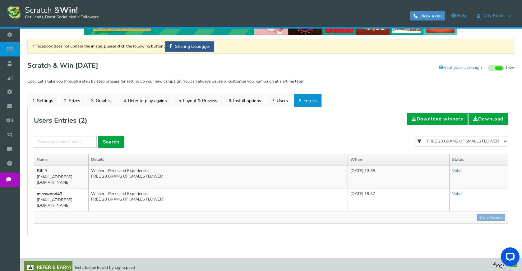 The image size is (522, 271). I want to click on a: Visit your campaign, so click(460, 68).